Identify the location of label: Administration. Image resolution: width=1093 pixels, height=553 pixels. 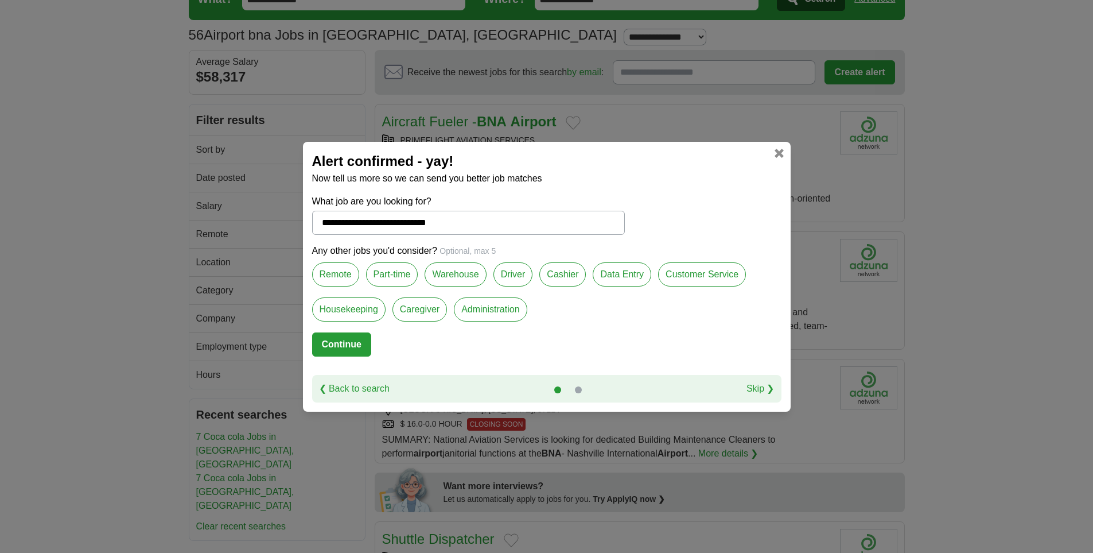
(490, 309).